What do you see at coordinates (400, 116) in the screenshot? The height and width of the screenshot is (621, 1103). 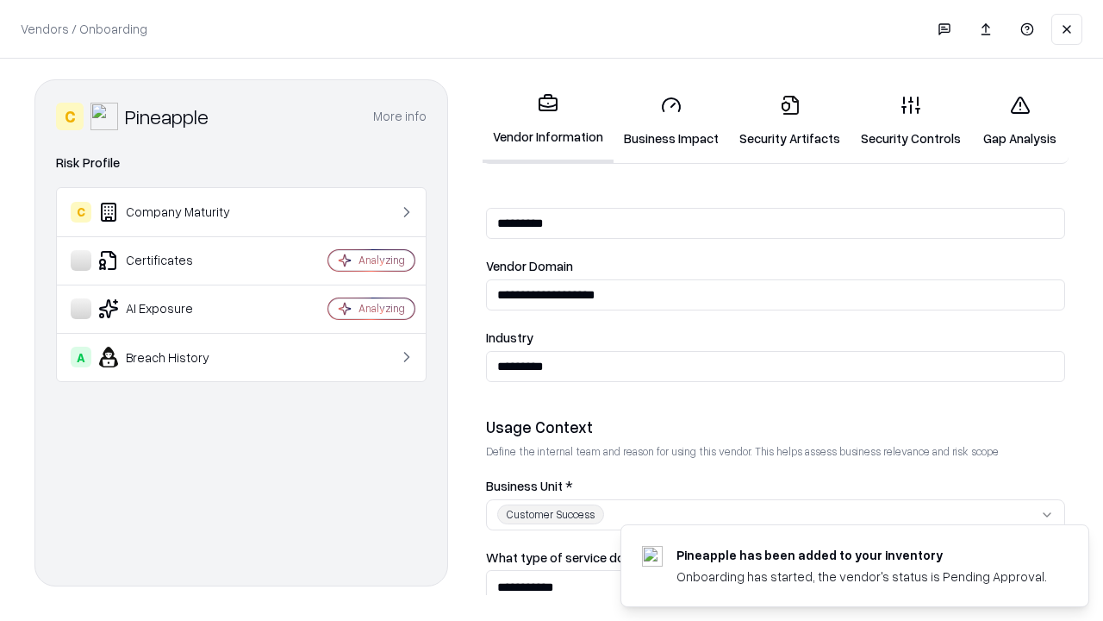 I see `button: More info` at bounding box center [400, 116].